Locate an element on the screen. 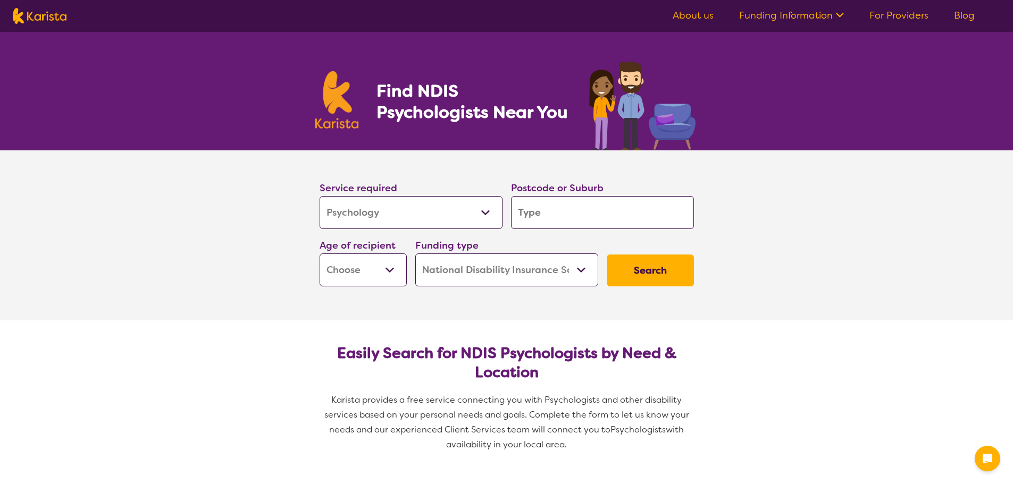 This screenshot has height=484, width=1013. label: Age of recipient is located at coordinates (357, 246).